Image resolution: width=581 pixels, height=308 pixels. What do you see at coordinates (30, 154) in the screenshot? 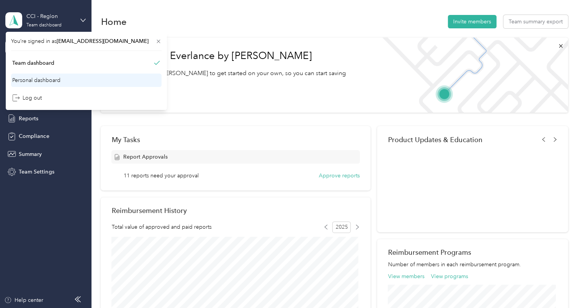
I see `span: Summary` at bounding box center [30, 154].